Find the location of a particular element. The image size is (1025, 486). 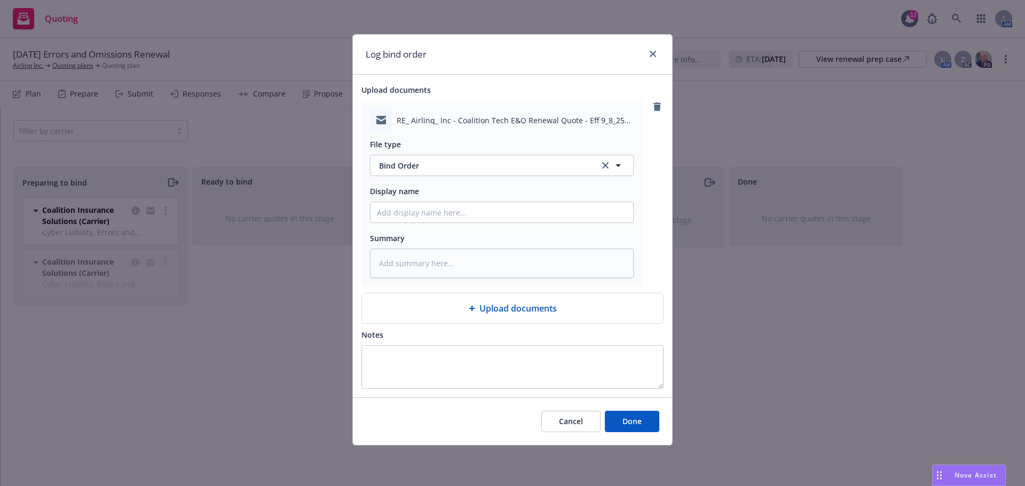

span: Summary is located at coordinates (387, 238).